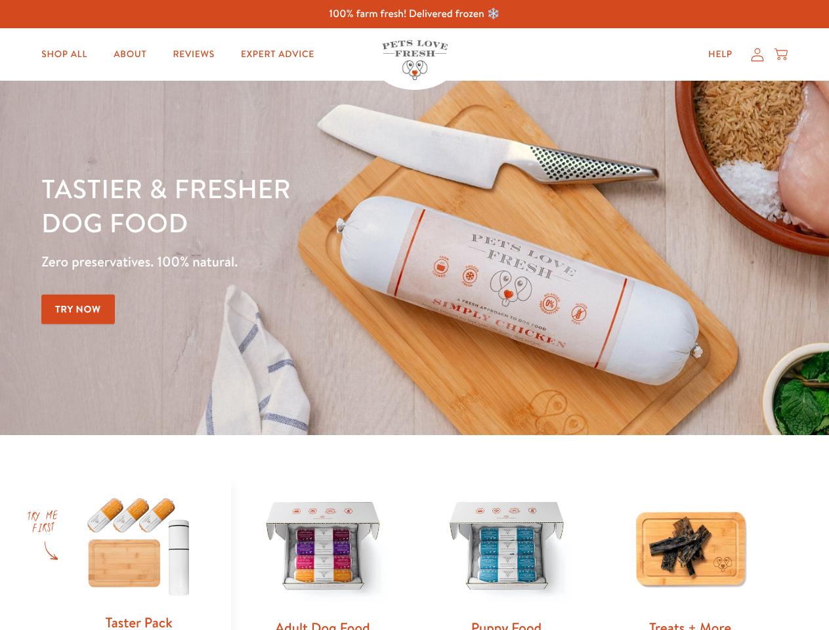  What do you see at coordinates (290, 205) in the screenshot?
I see `h1: Tastier & fresher dog food` at bounding box center [290, 205].